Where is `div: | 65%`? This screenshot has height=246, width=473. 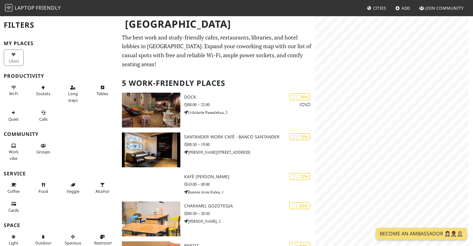 div: | 65% is located at coordinates (300, 206).